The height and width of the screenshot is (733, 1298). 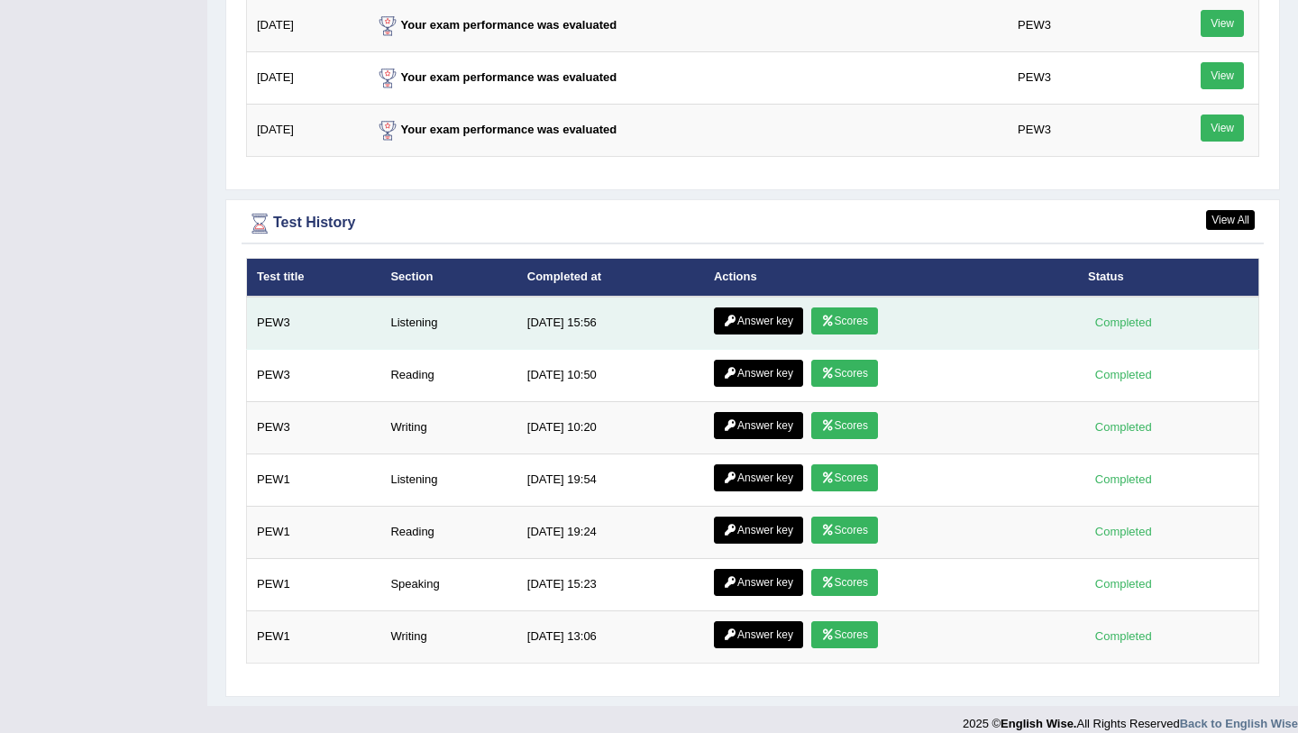 What do you see at coordinates (1238, 723) in the screenshot?
I see `a: Back to English Wise` at bounding box center [1238, 723].